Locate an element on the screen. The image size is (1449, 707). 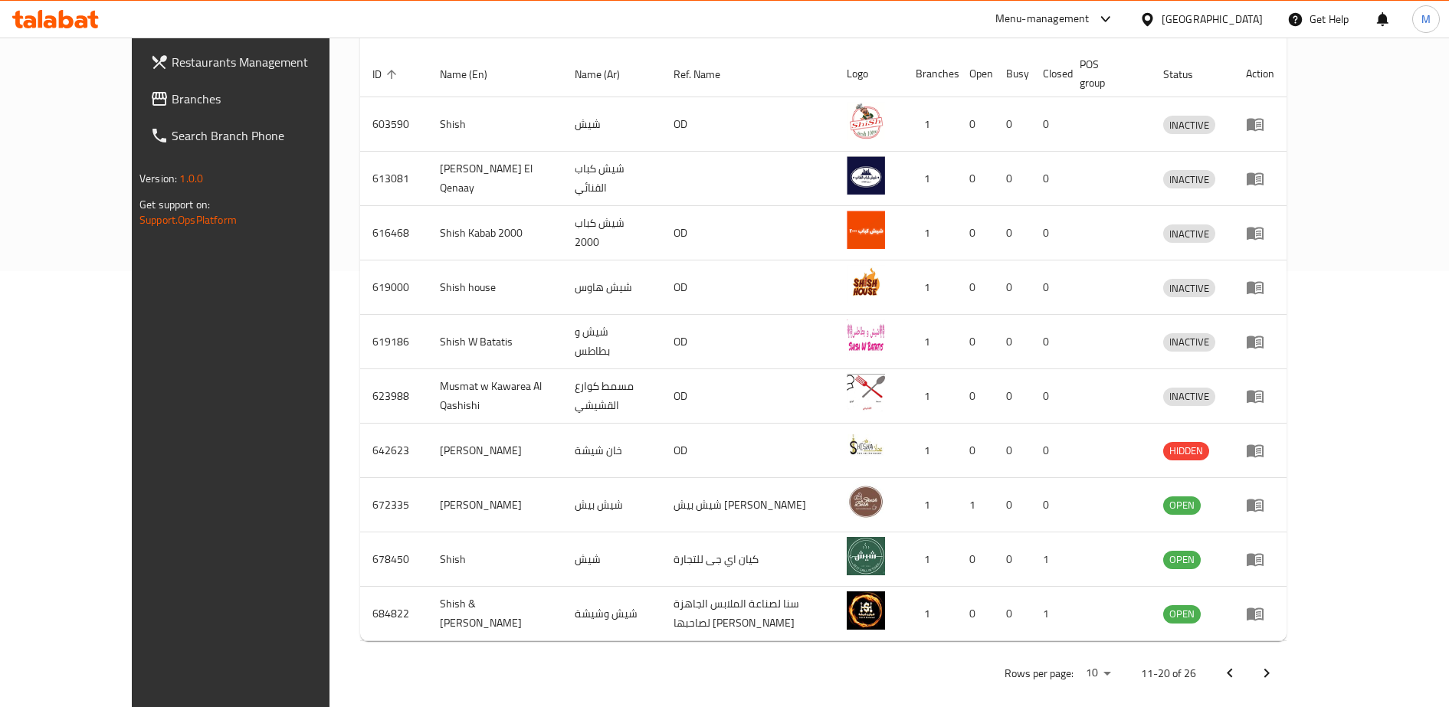
td: 613081 is located at coordinates (394, 178).